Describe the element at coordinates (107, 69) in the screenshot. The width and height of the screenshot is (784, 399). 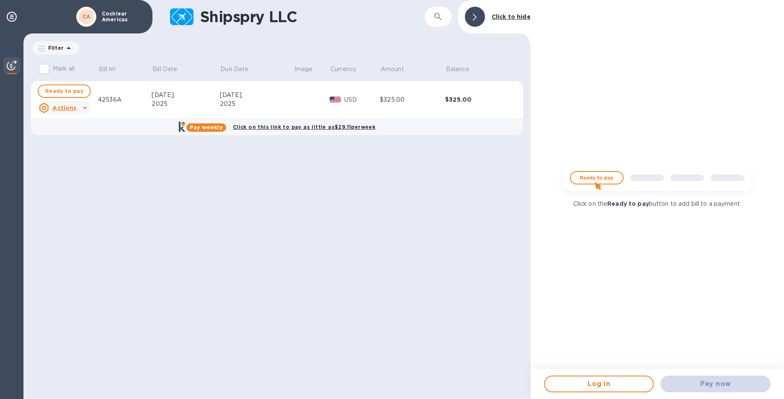
I see `p: Bill №` at that location.